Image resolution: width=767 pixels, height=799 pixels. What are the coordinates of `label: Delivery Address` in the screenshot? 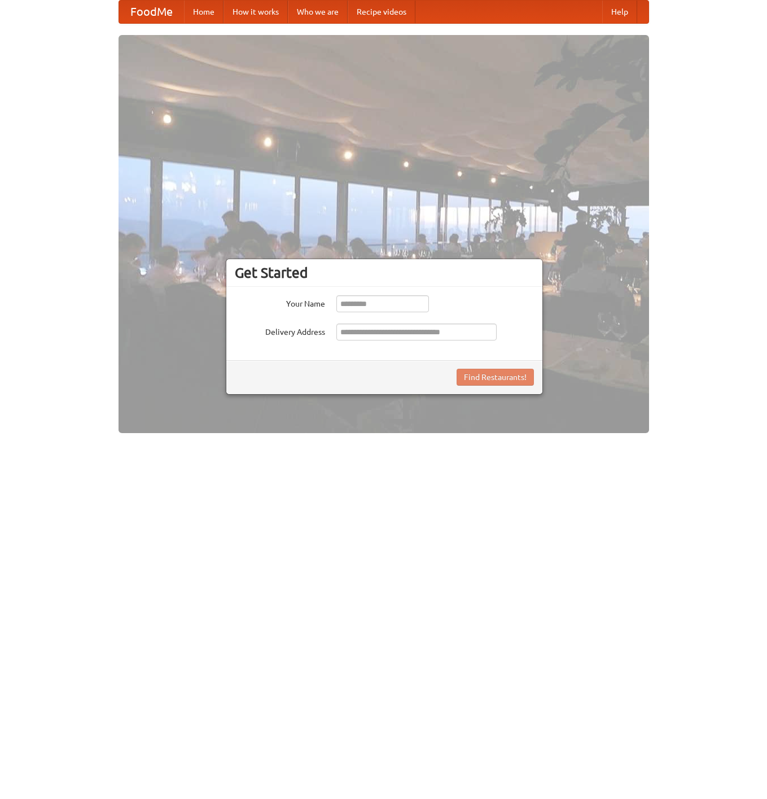 It's located at (280, 330).